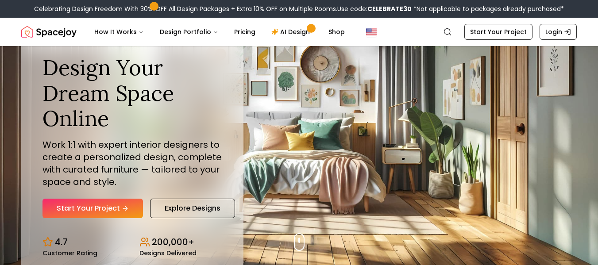 This screenshot has height=265, width=598. What do you see at coordinates (70, 253) in the screenshot?
I see `small: Customer Rating` at bounding box center [70, 253].